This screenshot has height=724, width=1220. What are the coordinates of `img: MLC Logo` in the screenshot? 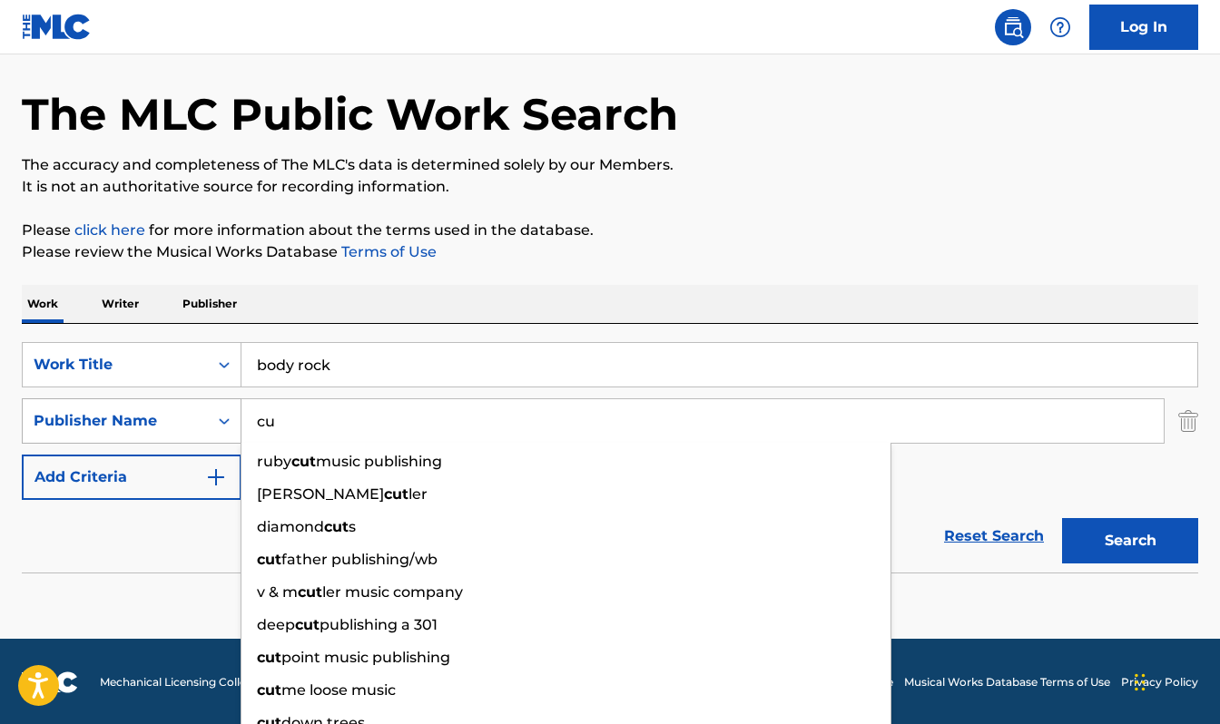 It's located at (56, 26).